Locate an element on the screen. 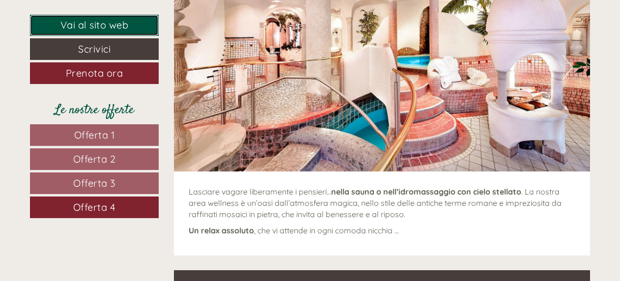 Image resolution: width=620 pixels, height=281 pixels. button: Invia is located at coordinates (361, 265).